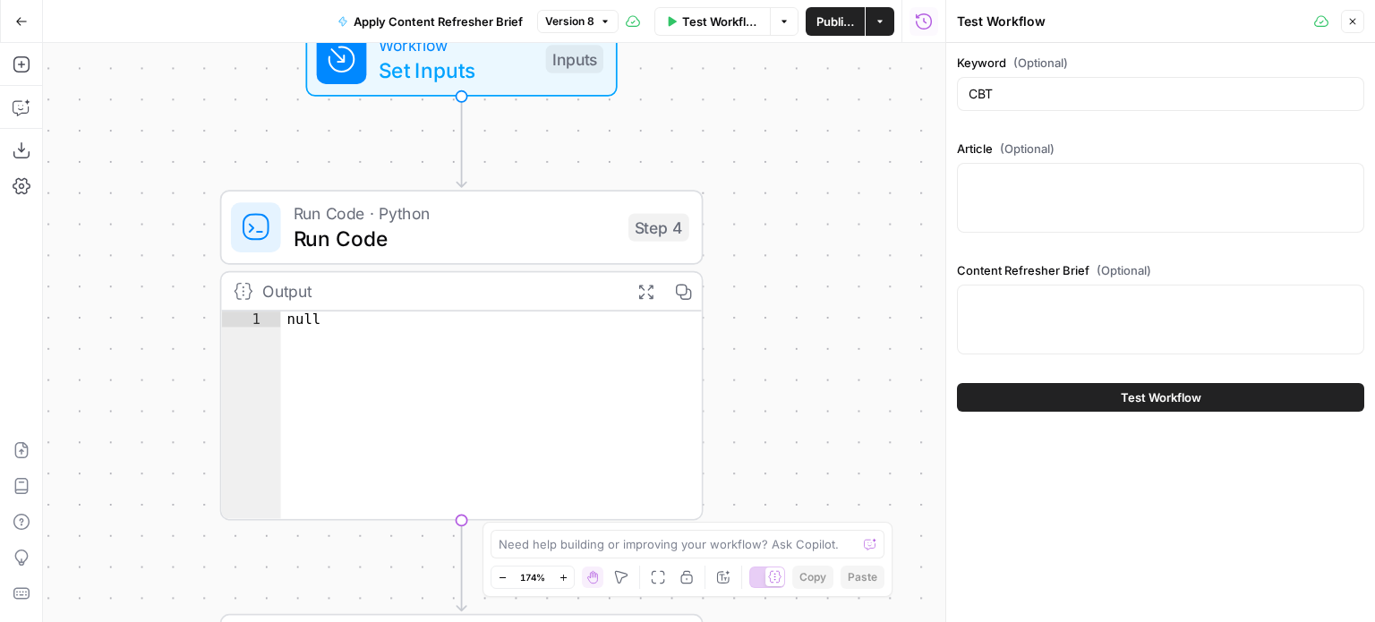 This screenshot has height=622, width=1375. What do you see at coordinates (1160, 270) in the screenshot?
I see `label: Content Refresher Brief` at bounding box center [1160, 270].